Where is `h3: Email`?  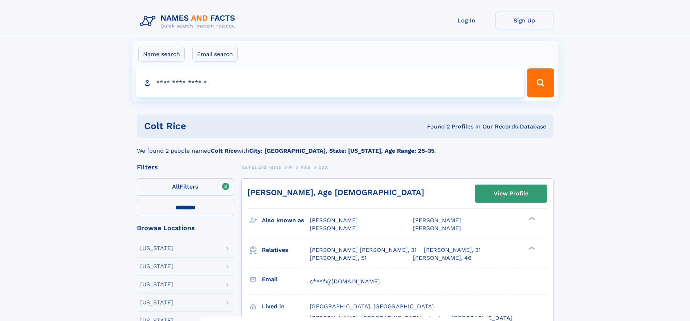
h3: Email is located at coordinates (286, 280).